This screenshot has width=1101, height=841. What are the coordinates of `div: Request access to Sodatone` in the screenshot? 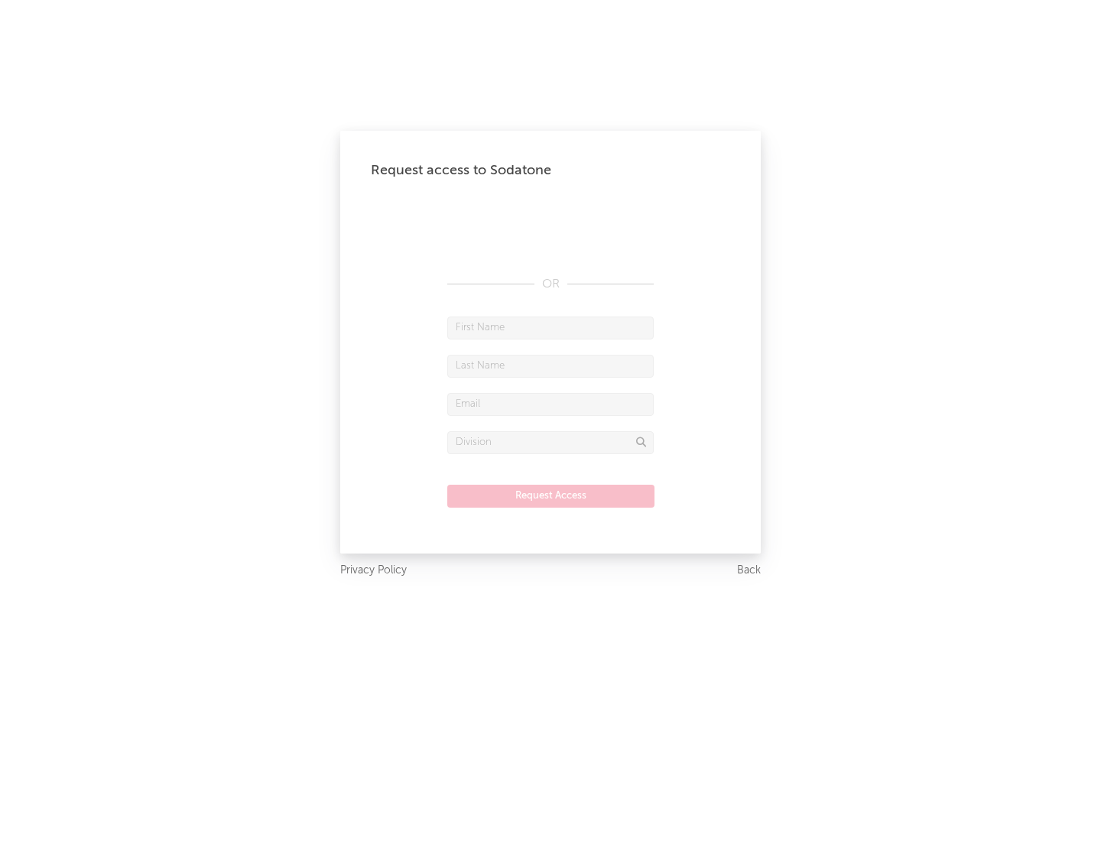 It's located at (550, 170).